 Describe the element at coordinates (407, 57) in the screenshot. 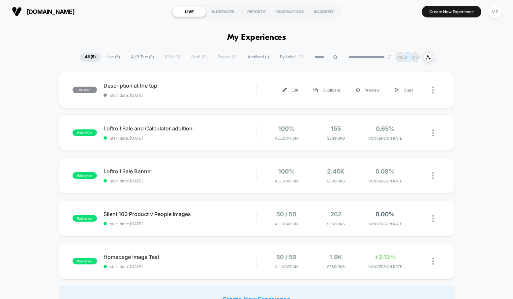

I see `p: DT` at that location.